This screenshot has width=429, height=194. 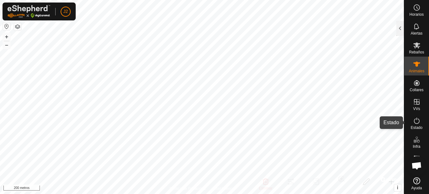 What do you see at coordinates (416, 90) in the screenshot?
I see `font: Collares` at bounding box center [416, 90].